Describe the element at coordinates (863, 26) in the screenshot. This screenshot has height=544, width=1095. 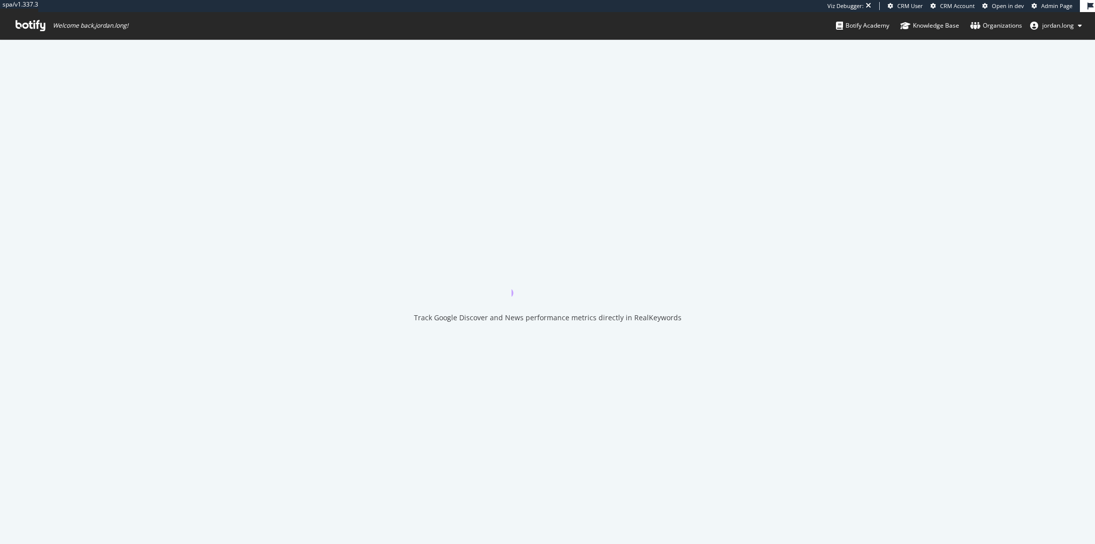
I see `a: Botify Academy` at that location.